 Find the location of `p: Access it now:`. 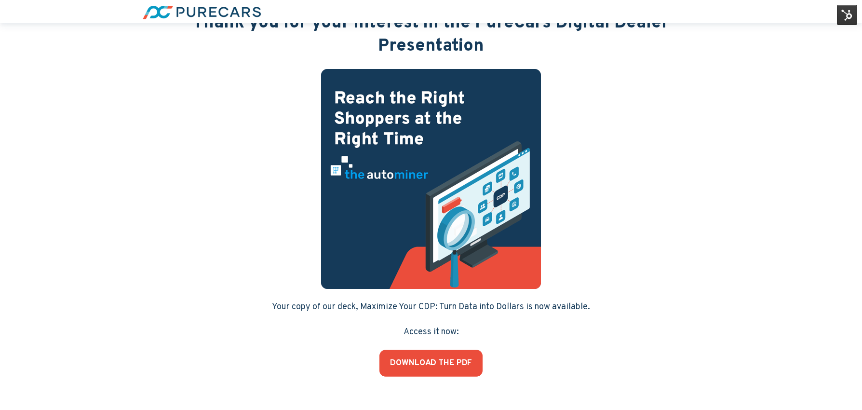

p: Access it now: is located at coordinates (431, 332).